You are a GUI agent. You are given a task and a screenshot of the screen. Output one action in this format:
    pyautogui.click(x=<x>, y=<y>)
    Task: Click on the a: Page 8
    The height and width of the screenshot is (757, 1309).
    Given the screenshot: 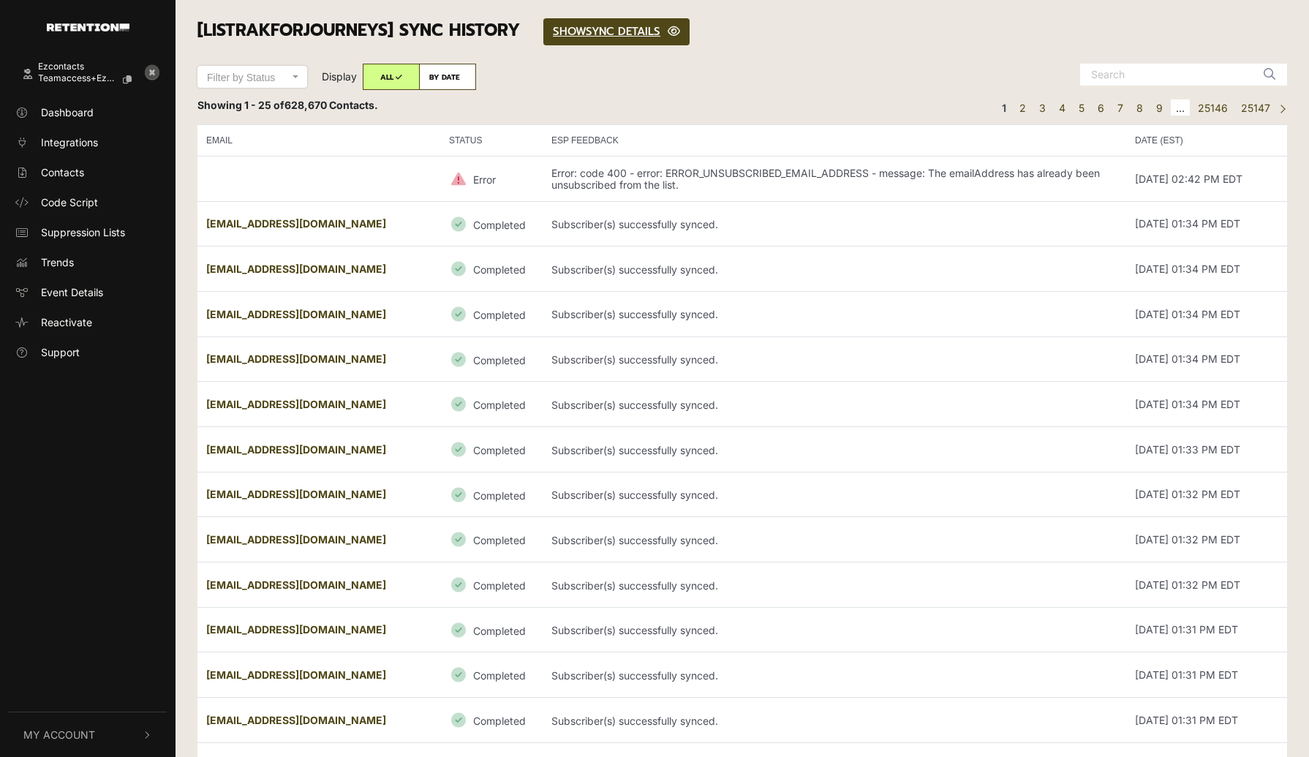 What is the action you would take?
    pyautogui.click(x=1139, y=108)
    